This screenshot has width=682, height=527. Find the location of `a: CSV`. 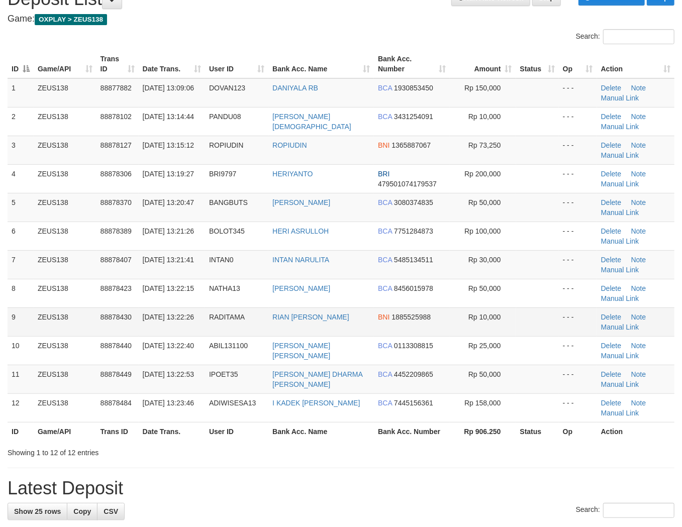

a: CSV is located at coordinates (111, 511).